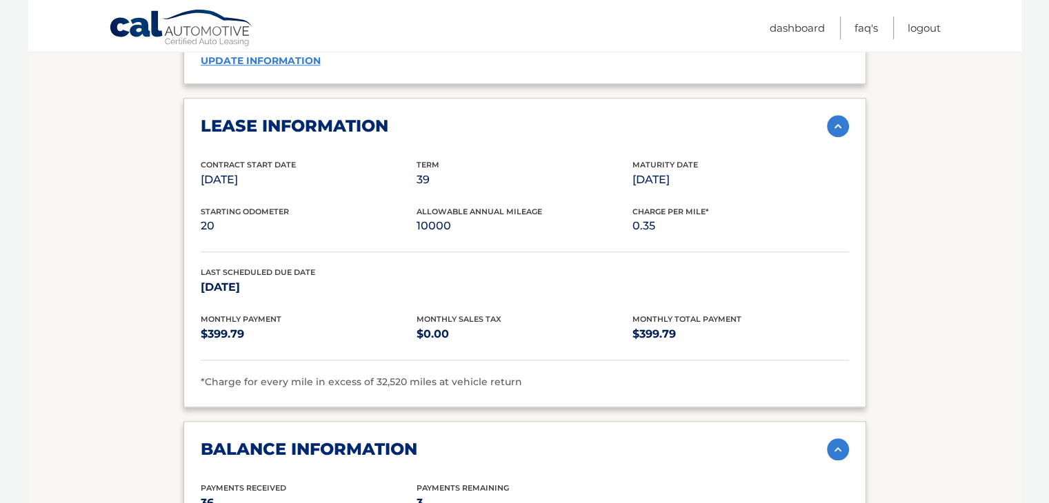 The image size is (1049, 503). Describe the element at coordinates (427, 165) in the screenshot. I see `span: Term` at that location.